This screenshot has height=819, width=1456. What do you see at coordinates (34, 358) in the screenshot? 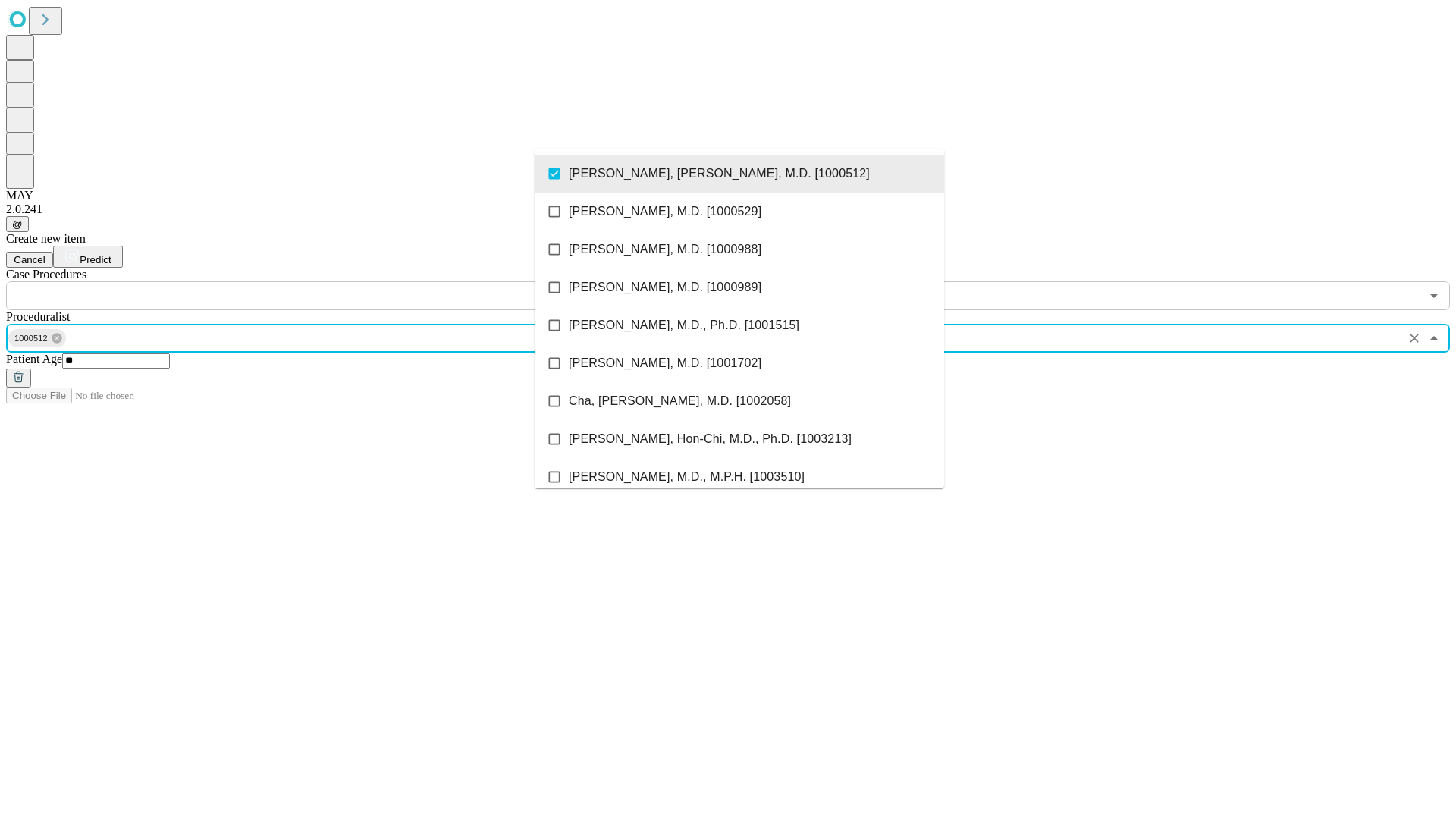
I see `span: Patient Age` at bounding box center [34, 358].